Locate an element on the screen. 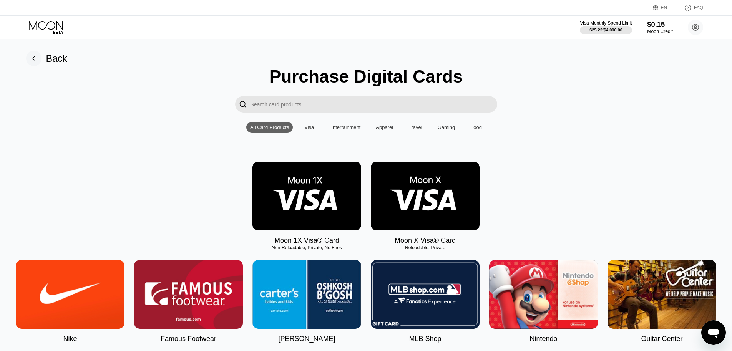  div: Nike is located at coordinates (70, 339).